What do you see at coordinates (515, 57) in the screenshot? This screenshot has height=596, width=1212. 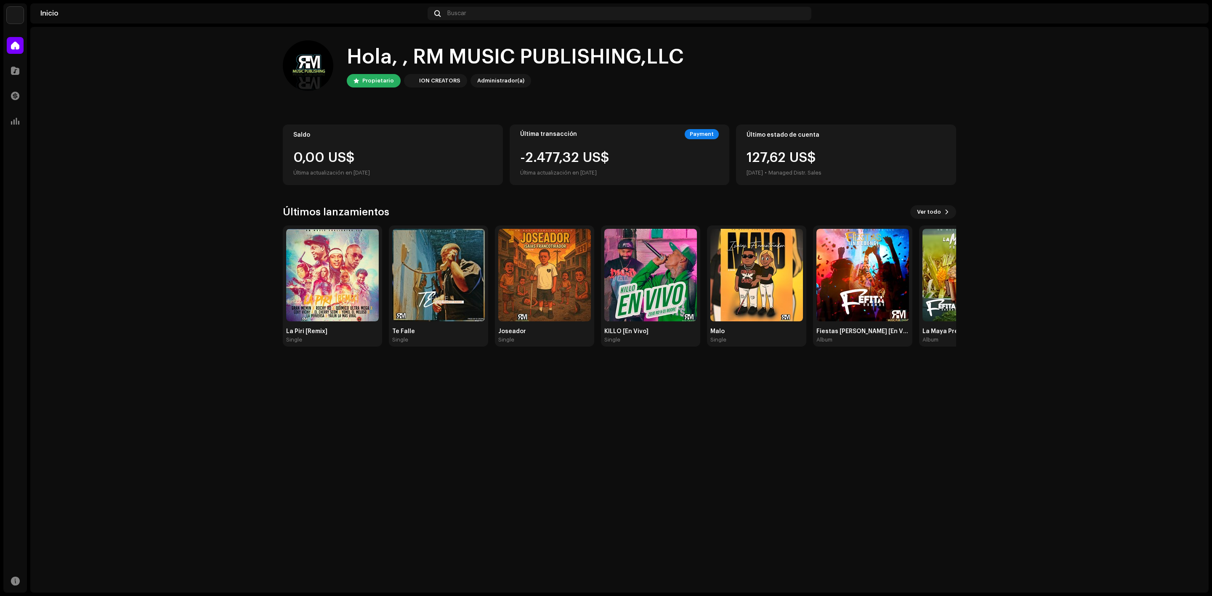 I see `div: Hola, , RM MUSIC PUBLISHING,LLC` at bounding box center [515, 57].